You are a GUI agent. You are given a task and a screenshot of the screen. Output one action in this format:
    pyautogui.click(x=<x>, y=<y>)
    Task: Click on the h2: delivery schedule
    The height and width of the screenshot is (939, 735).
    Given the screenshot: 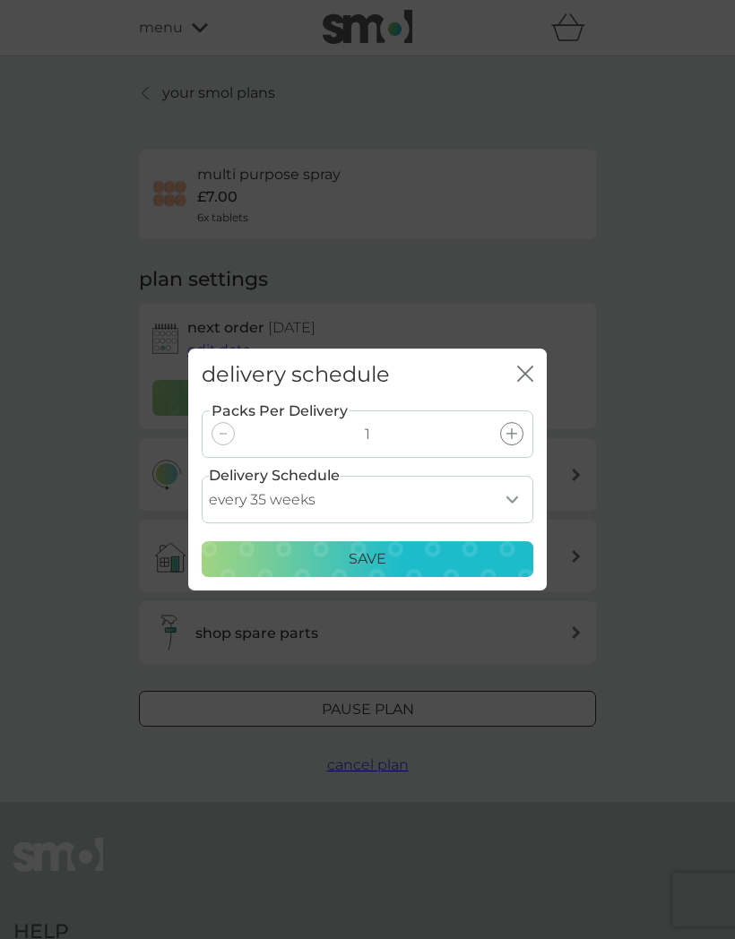 What is the action you would take?
    pyautogui.click(x=296, y=375)
    